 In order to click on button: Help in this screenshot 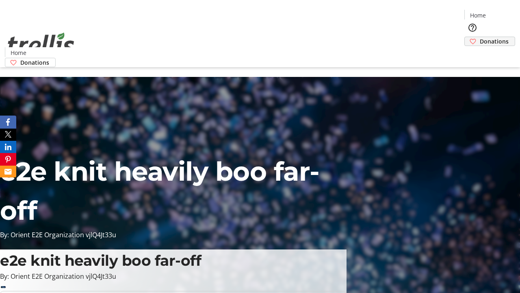, I will do `click(473, 28)`.